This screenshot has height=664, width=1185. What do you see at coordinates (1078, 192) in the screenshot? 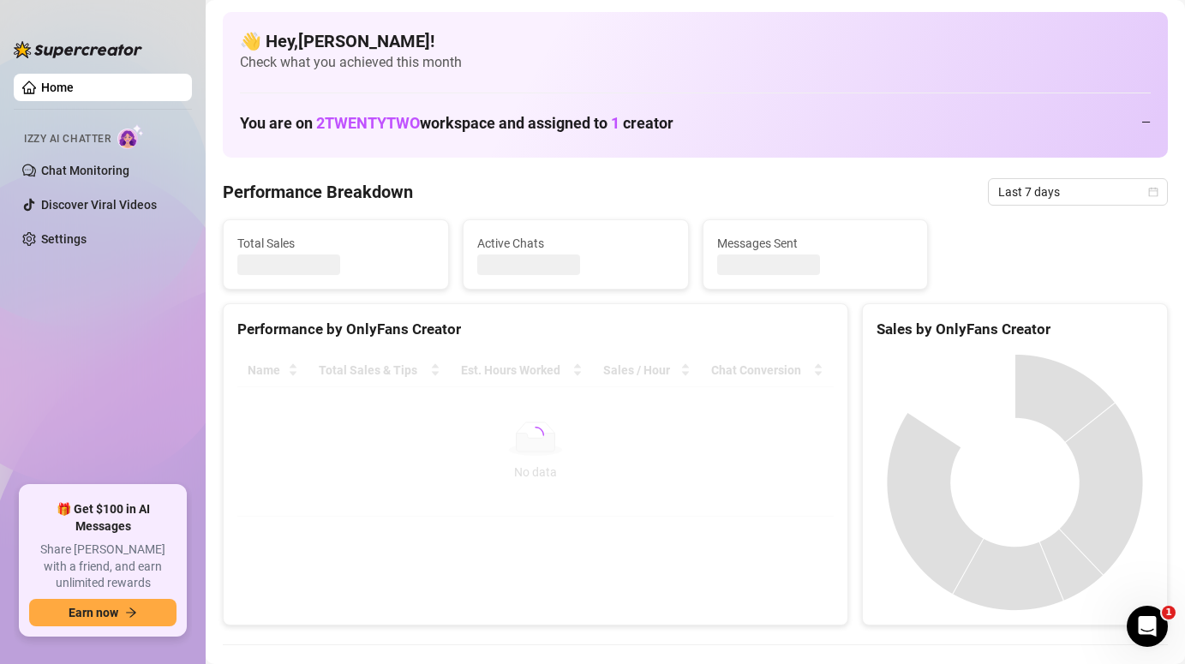
I see `span: Last 7 days` at bounding box center [1078, 192].